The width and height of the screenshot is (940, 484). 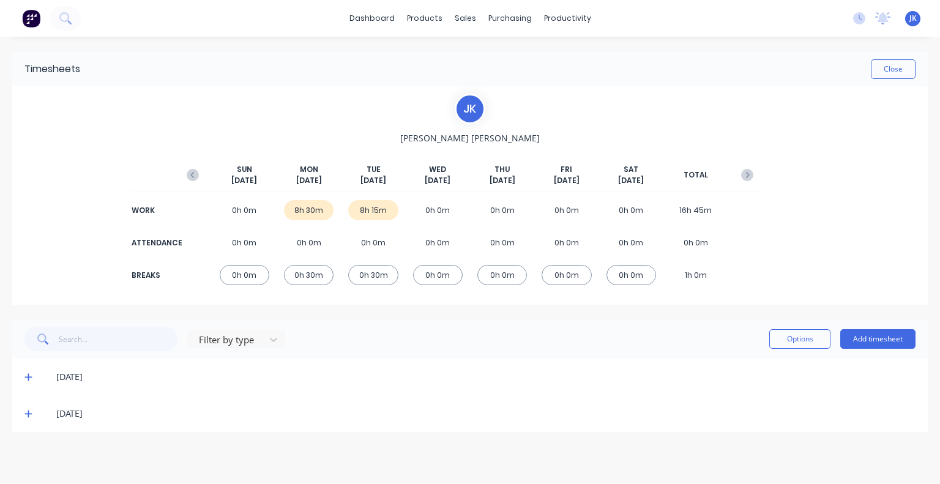 I want to click on div: 8h 15m, so click(x=373, y=210).